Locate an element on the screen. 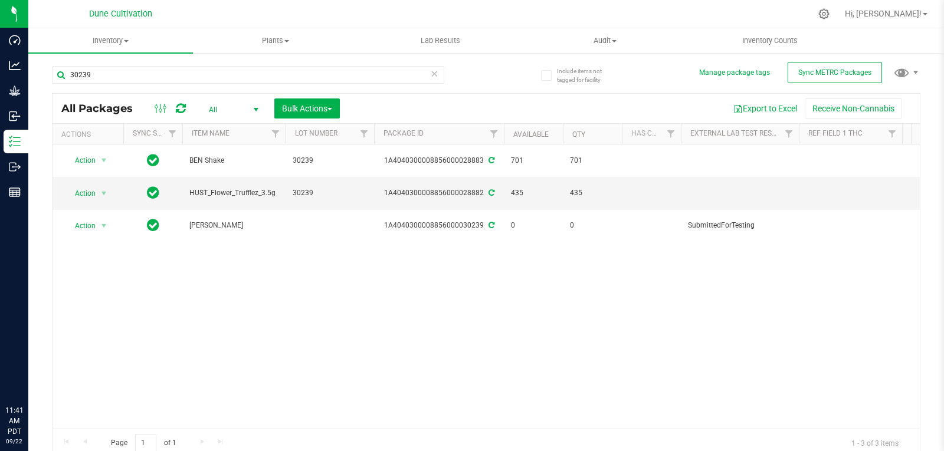 This screenshot has height=451, width=944. span: Inventory Counts is located at coordinates (770, 41).